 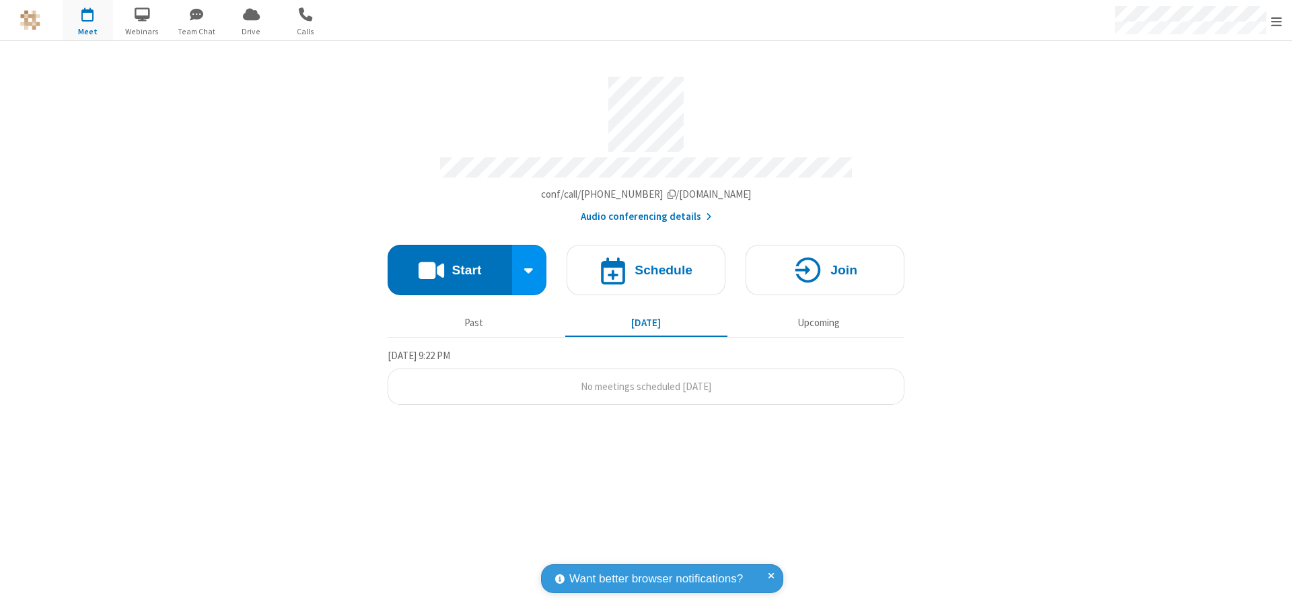 What do you see at coordinates (251, 32) in the screenshot?
I see `span: Drive` at bounding box center [251, 32].